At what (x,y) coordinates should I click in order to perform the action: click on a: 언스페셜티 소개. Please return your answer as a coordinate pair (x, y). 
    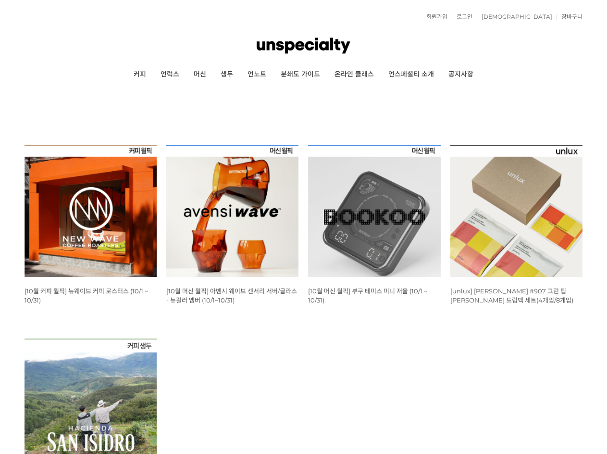
    Looking at the image, I should click on (411, 75).